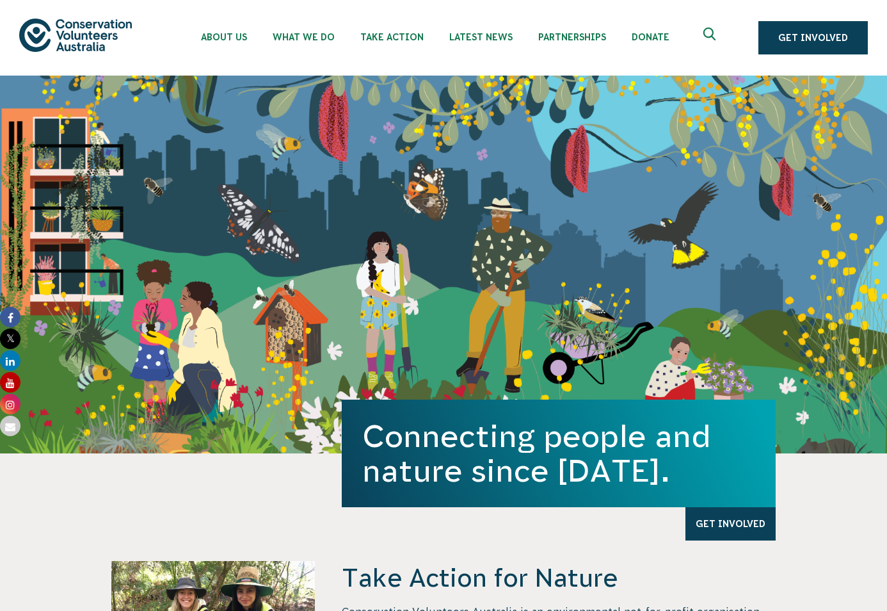 The height and width of the screenshot is (611, 887). Describe the element at coordinates (559, 577) in the screenshot. I see `h4: Take Action for Nature` at that location.